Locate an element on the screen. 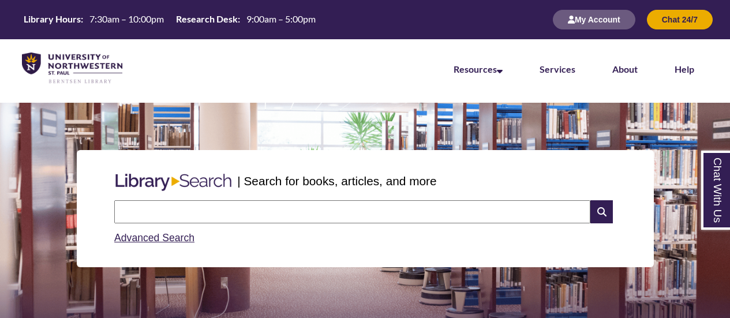 This screenshot has height=318, width=730. p: | Search for books, articles, and more is located at coordinates (336, 181).